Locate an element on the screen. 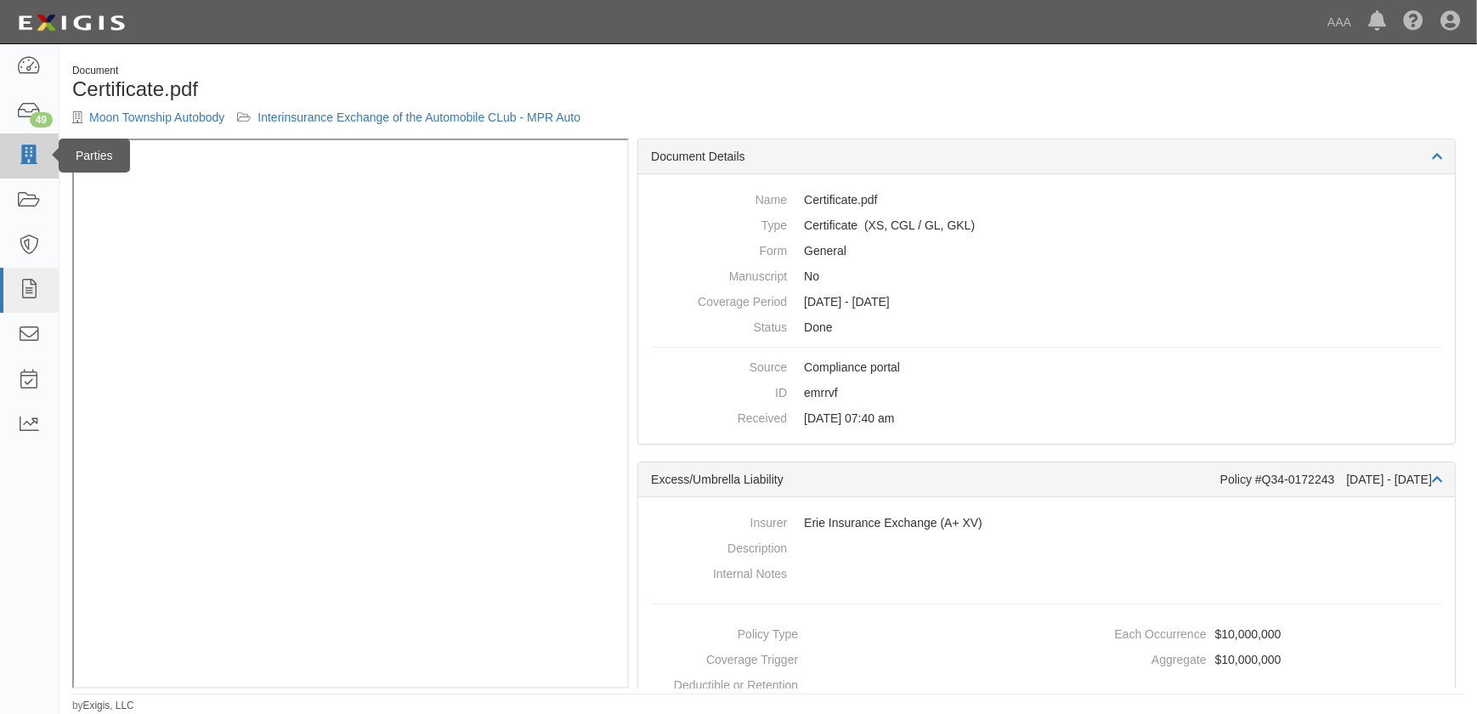  a: Interinsurance Exchange of the Automobile CLub - MPR Auto is located at coordinates (419, 117).